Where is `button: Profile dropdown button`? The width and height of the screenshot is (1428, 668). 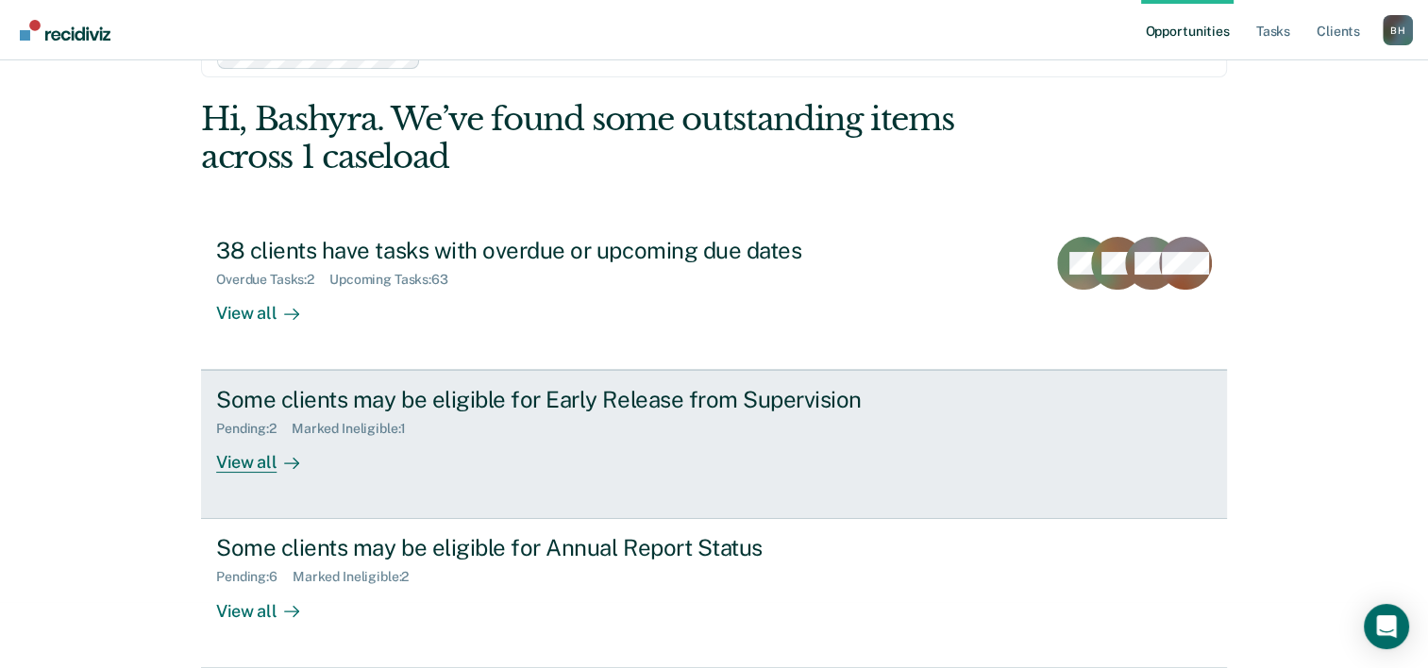
button: Profile dropdown button is located at coordinates (1398, 30).